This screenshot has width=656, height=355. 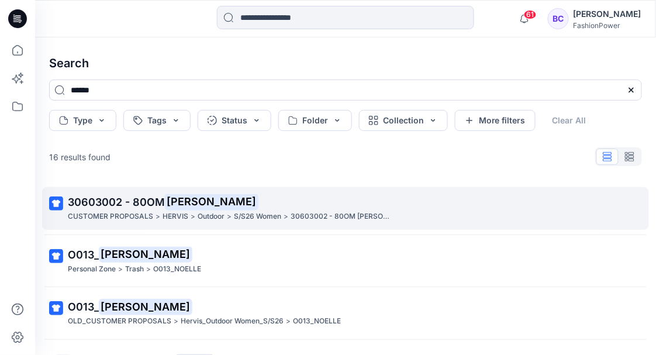 I want to click on p: S/S26 Women, so click(x=257, y=216).